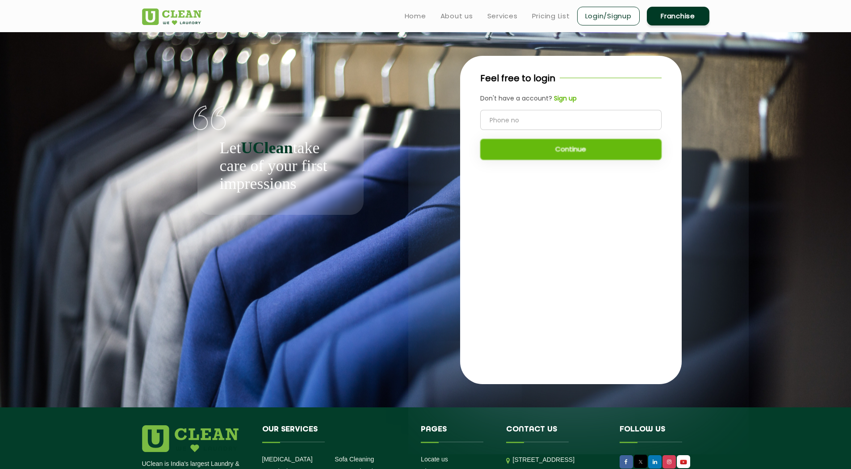  I want to click on h4: Our Services, so click(335, 434).